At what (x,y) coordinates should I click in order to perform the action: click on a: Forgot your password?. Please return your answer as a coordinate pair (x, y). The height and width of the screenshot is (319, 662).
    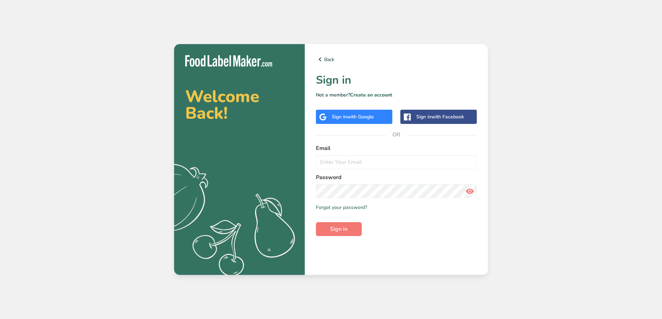
    Looking at the image, I should click on (341, 207).